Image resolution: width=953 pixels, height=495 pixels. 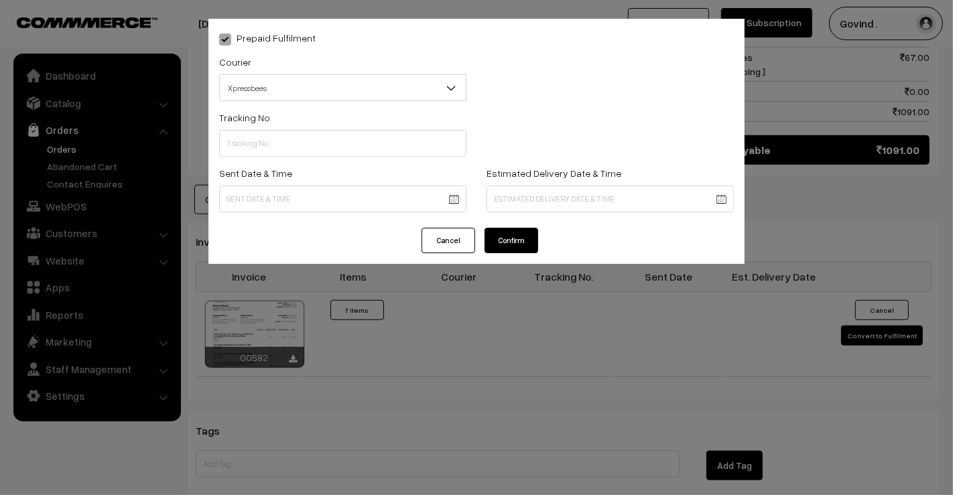 I want to click on label: Tracking No, so click(x=245, y=117).